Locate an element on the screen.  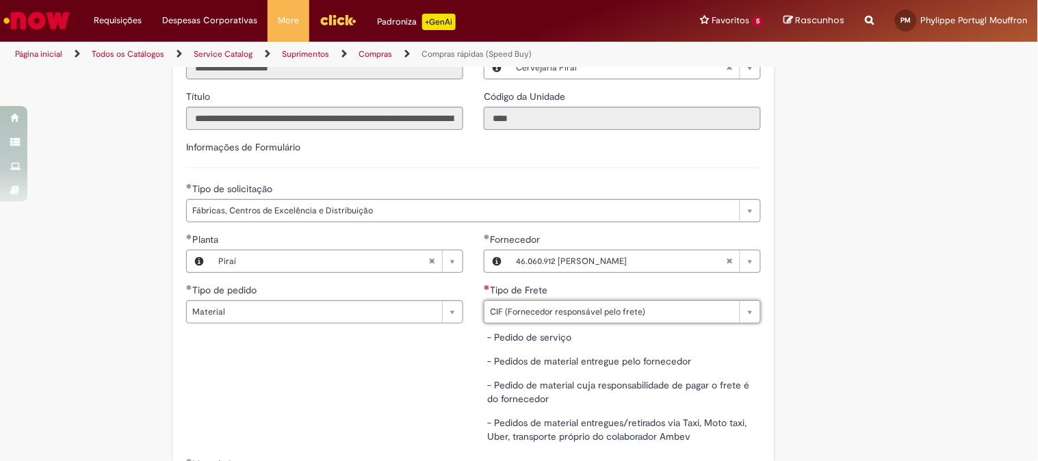
span: Tipo de pedido is located at coordinates (226, 290).